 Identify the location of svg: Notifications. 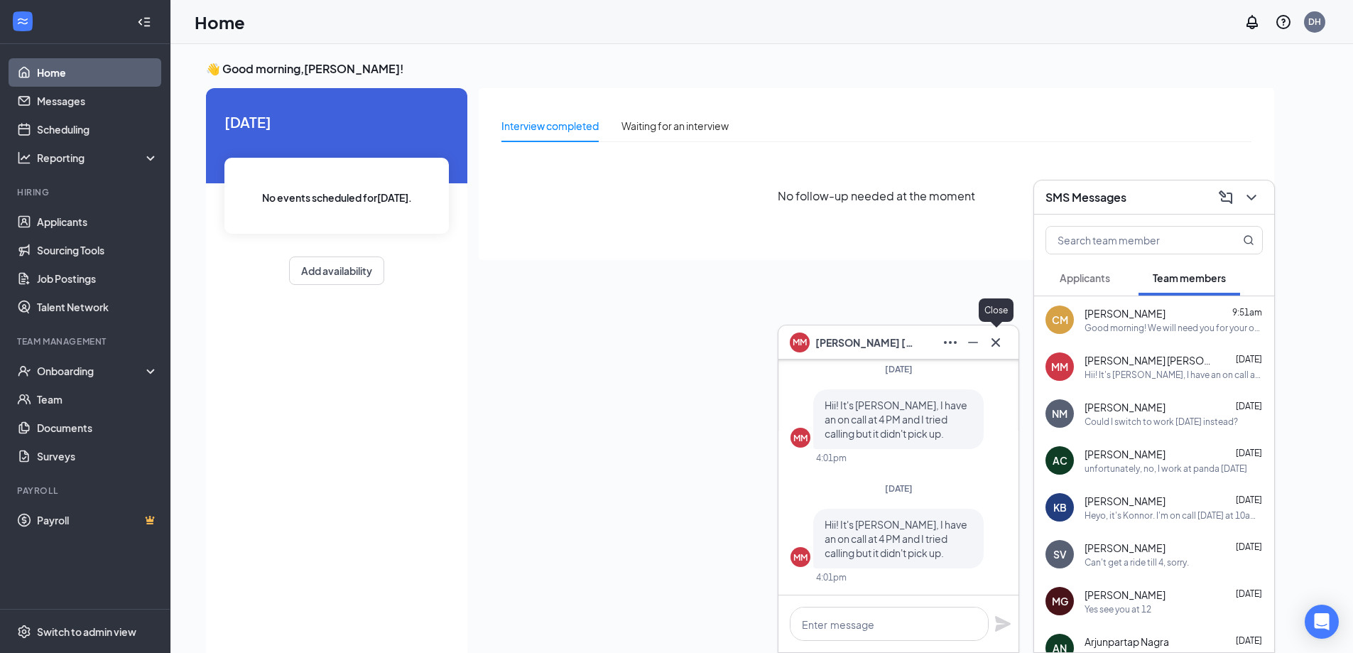
(1252, 22).